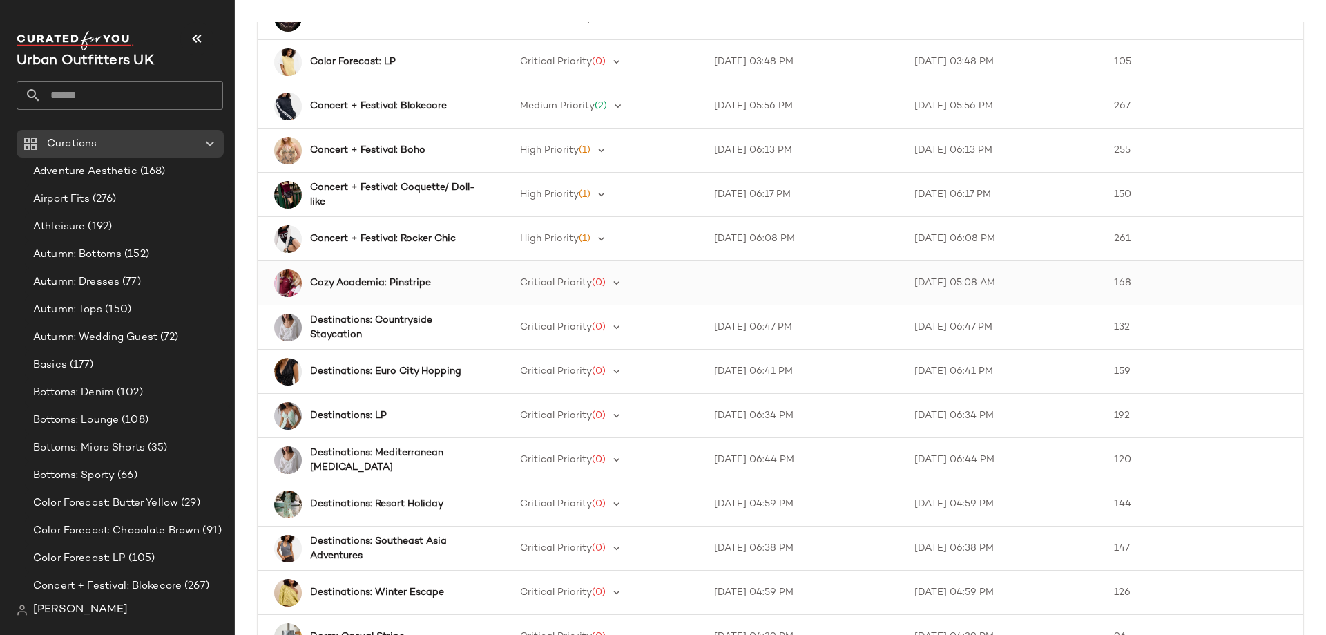 This screenshot has height=635, width=1326. What do you see at coordinates (1203, 283) in the screenshot?
I see `td: 168` at bounding box center [1203, 283].